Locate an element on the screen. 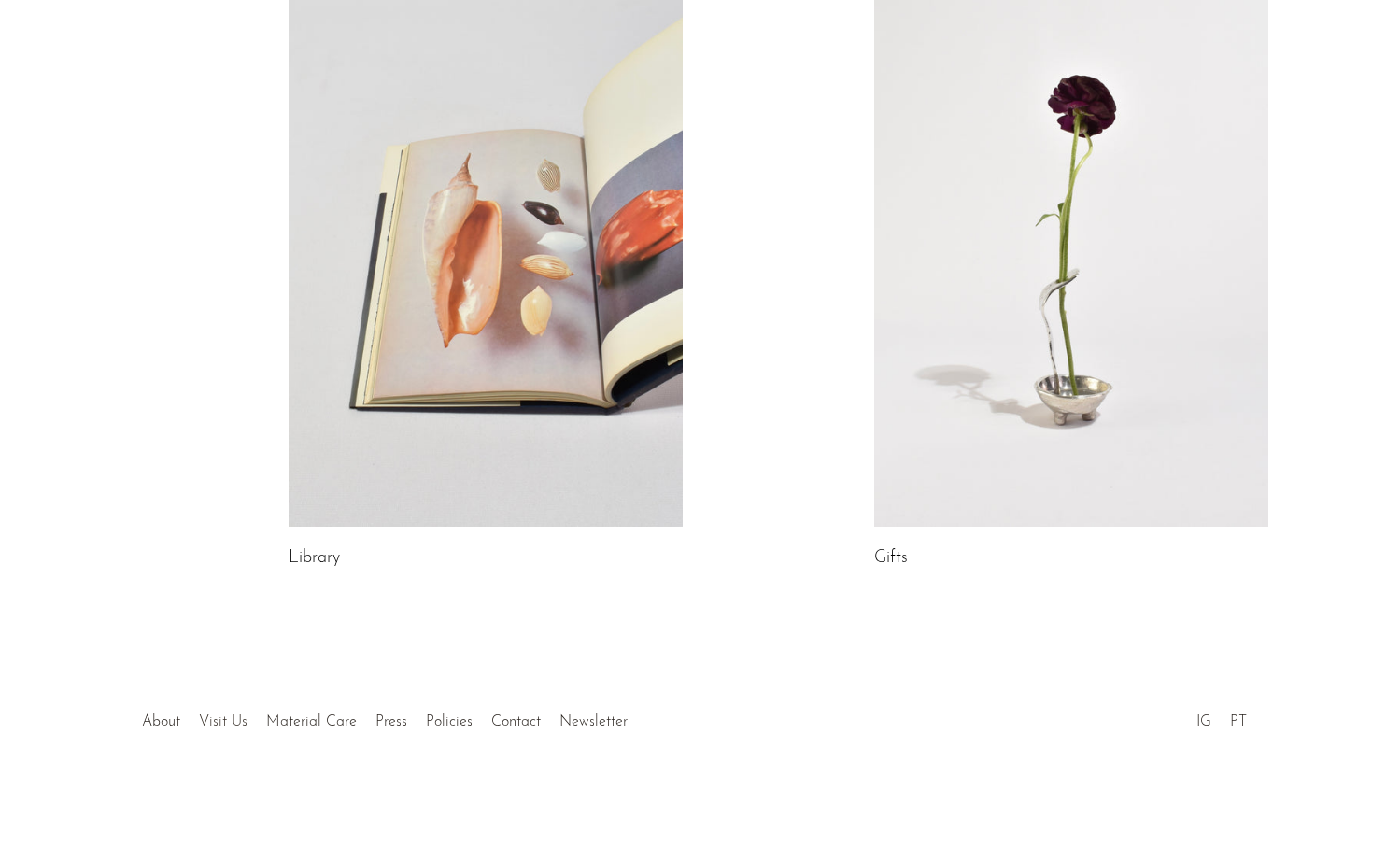  a: Policies is located at coordinates (449, 722).